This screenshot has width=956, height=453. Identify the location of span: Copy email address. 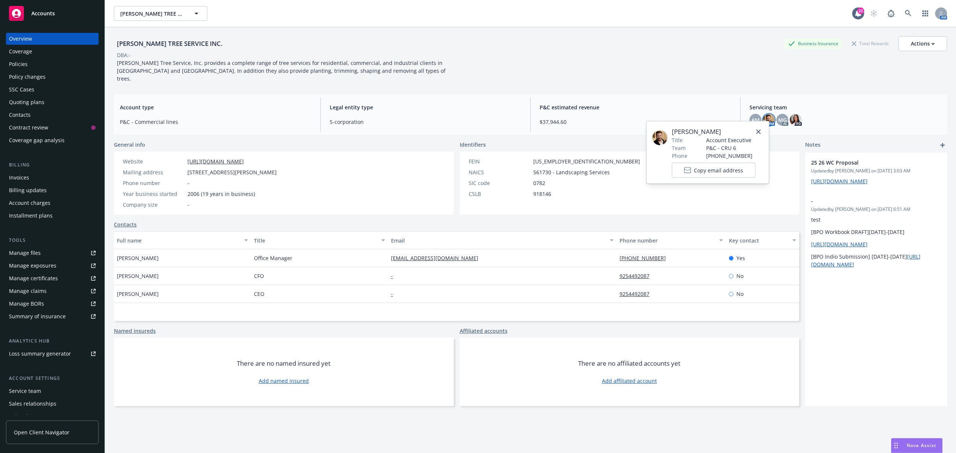
(718, 170).